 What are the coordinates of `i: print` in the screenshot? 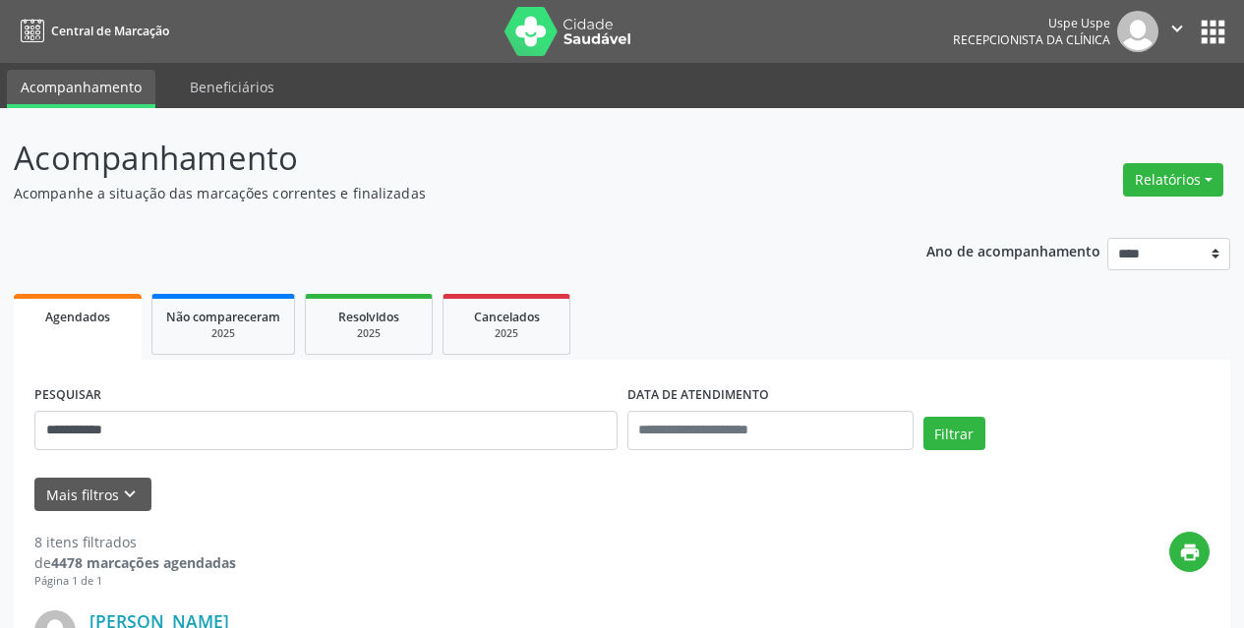 It's located at (1190, 553).